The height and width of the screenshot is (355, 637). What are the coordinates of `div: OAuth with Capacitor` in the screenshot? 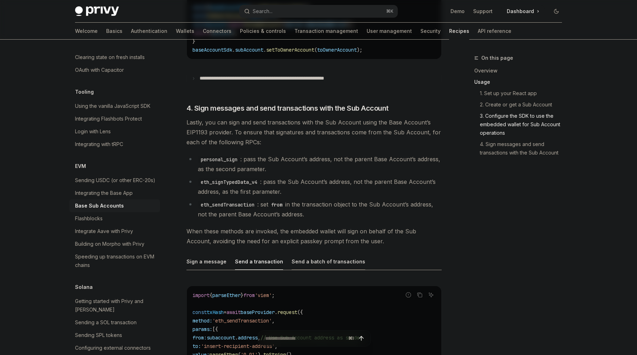 It's located at (99, 70).